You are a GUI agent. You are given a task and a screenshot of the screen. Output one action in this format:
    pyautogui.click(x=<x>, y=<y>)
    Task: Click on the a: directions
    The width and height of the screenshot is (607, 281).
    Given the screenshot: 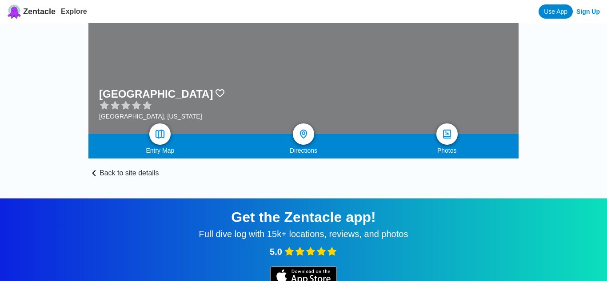 What is the action you would take?
    pyautogui.click(x=304, y=134)
    